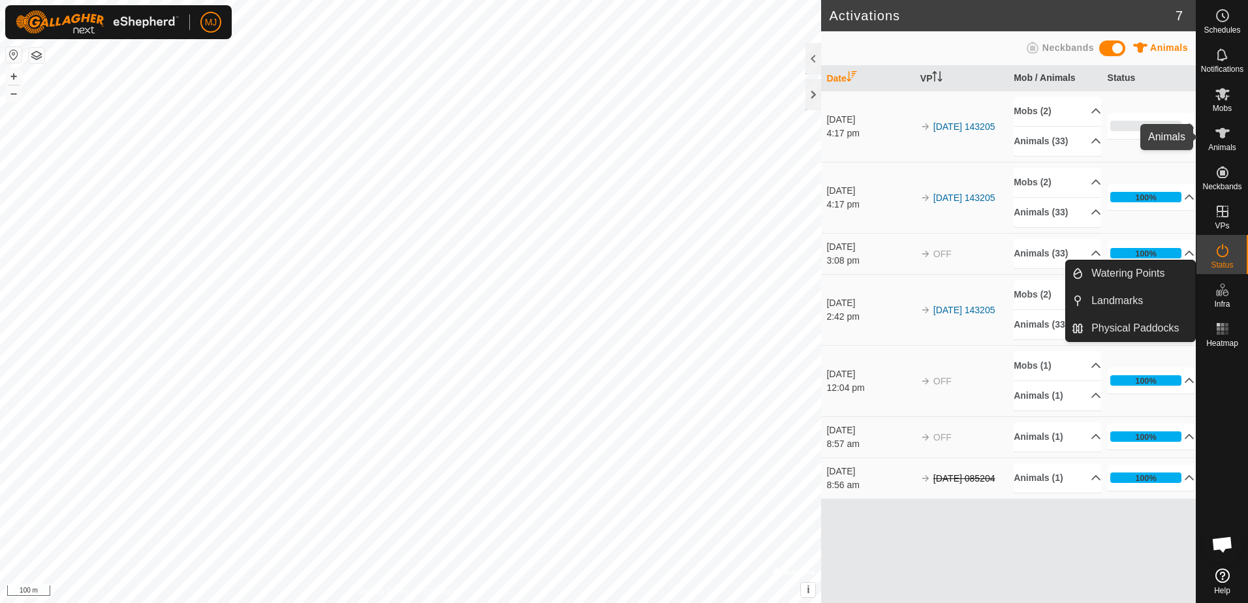 Image resolution: width=1248 pixels, height=603 pixels. I want to click on a: Landmarks, so click(1139, 301).